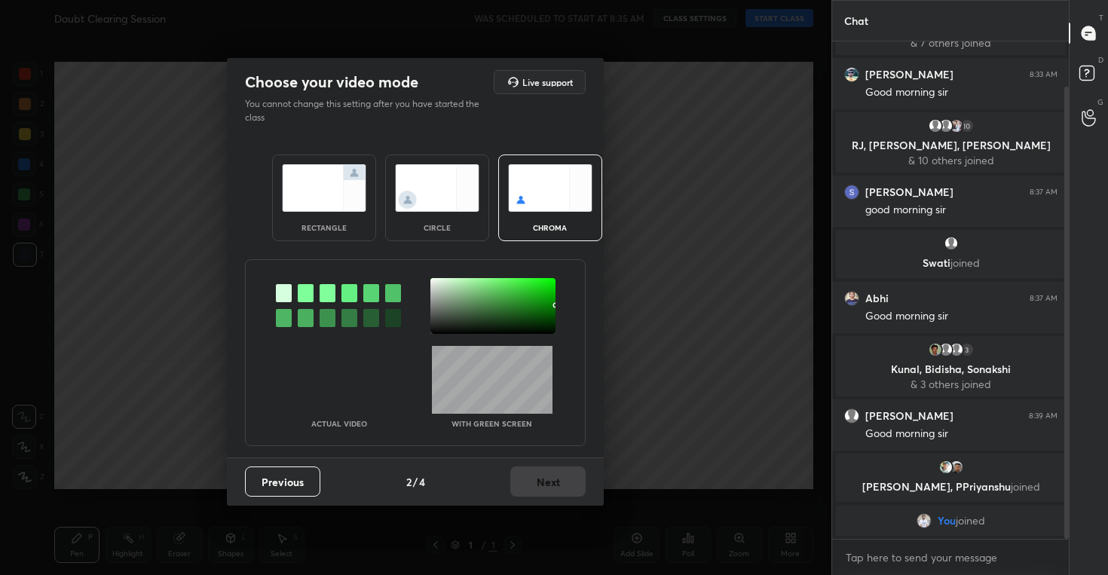 The height and width of the screenshot is (575, 1108). What do you see at coordinates (924, 521) in the screenshot?
I see `img: 5fec7a98e4a9477db02da60e09992c81.jpg` at bounding box center [924, 521].